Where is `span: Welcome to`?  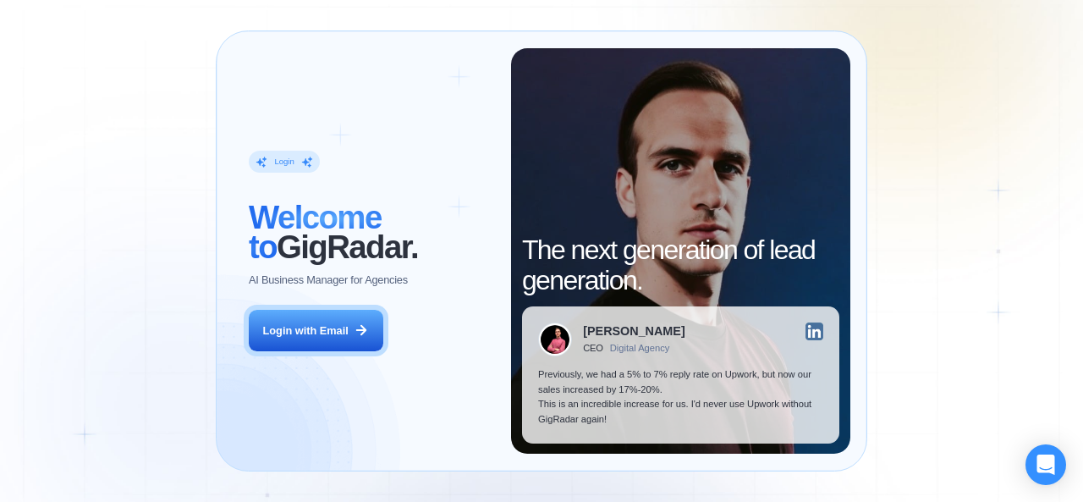 span: Welcome to is located at coordinates (315, 232).